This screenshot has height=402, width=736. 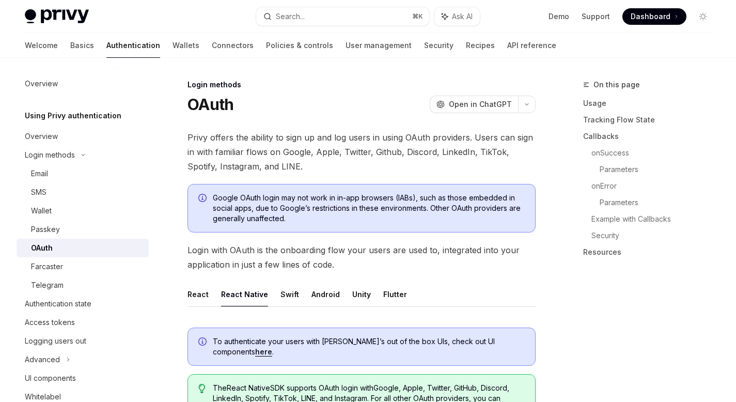 What do you see at coordinates (462, 17) in the screenshot?
I see `span: Ask AI` at bounding box center [462, 17].